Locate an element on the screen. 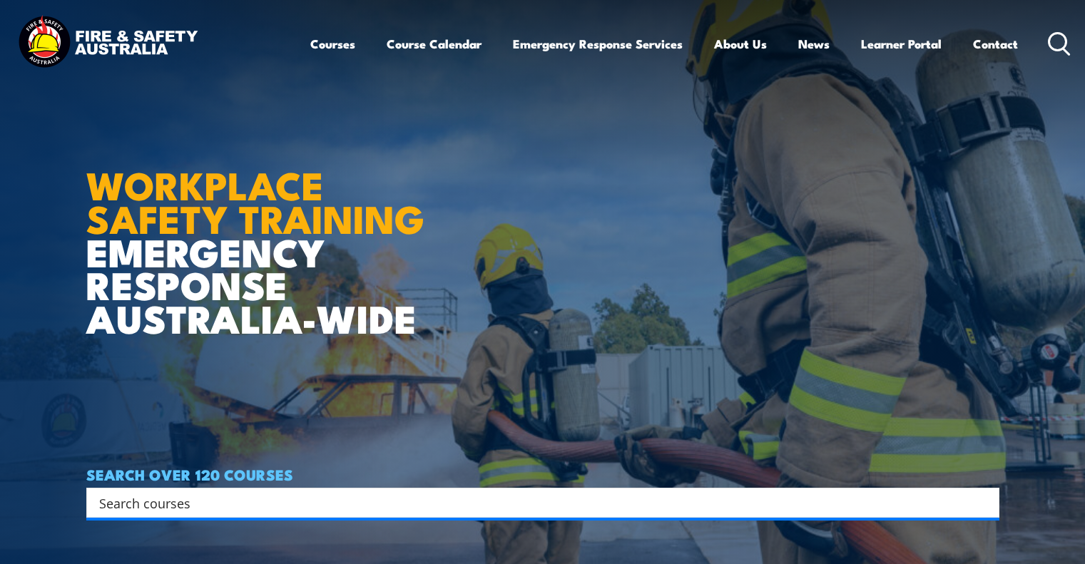 The image size is (1085, 564). a: Courses is located at coordinates (332, 44).